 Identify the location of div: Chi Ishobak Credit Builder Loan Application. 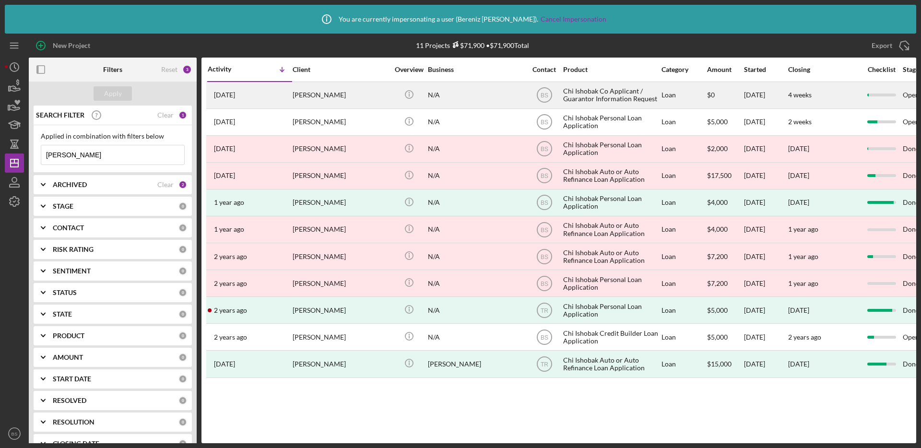
(611, 337).